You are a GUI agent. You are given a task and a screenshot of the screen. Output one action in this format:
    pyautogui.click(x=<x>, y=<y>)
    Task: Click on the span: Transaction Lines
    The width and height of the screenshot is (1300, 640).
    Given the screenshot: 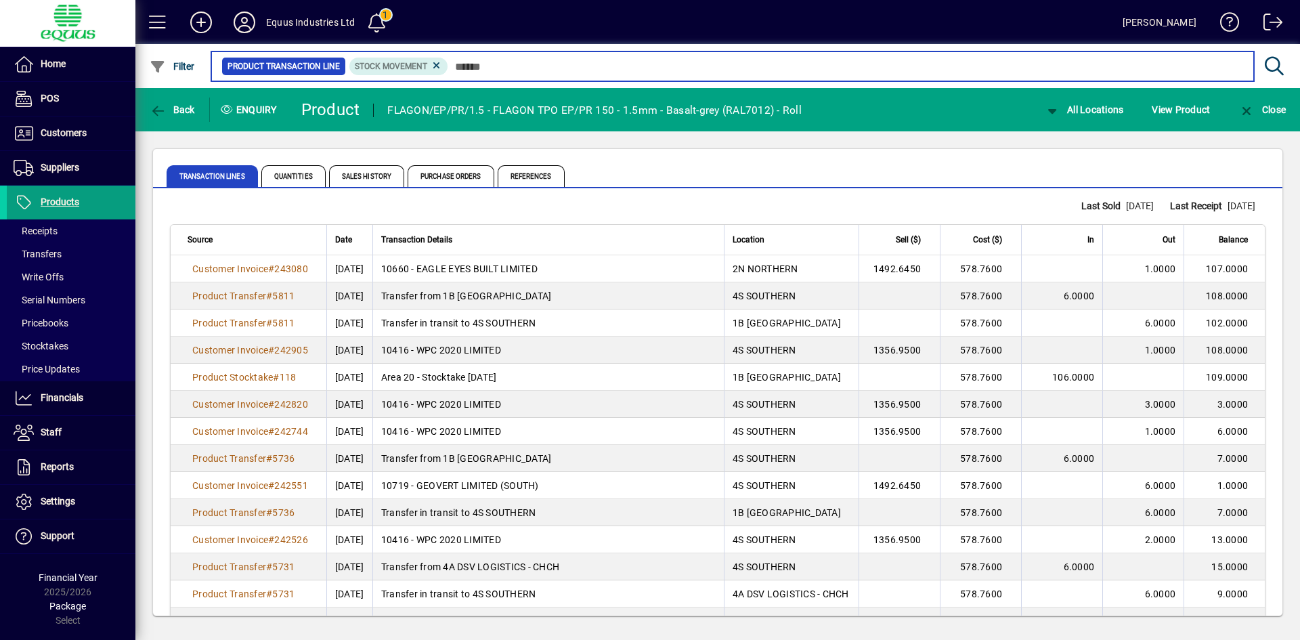 What is the action you would take?
    pyautogui.click(x=212, y=176)
    